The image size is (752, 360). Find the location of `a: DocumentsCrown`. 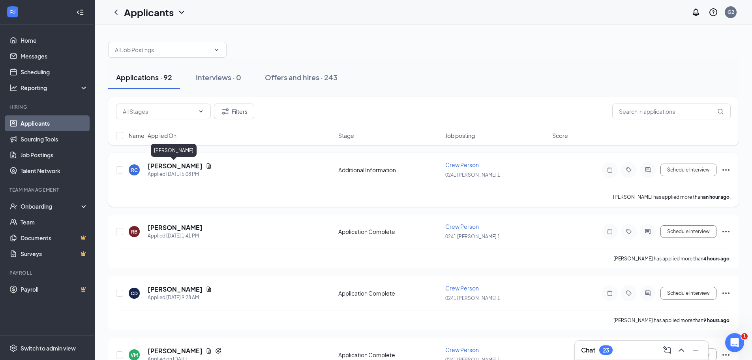

a: DocumentsCrown is located at coordinates (54, 238).